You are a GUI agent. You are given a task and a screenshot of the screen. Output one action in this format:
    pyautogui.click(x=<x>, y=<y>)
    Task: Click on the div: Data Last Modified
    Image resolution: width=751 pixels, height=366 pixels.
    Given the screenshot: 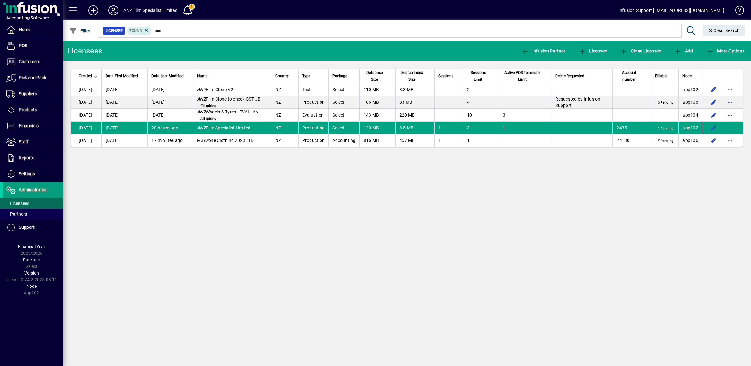 What is the action you would take?
    pyautogui.click(x=170, y=76)
    